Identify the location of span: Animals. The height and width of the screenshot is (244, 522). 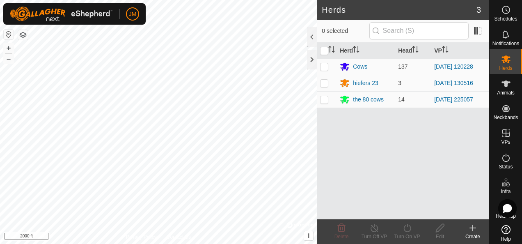
(506, 93).